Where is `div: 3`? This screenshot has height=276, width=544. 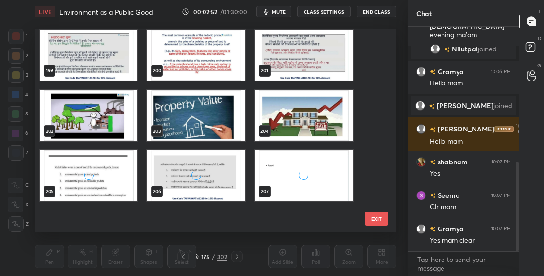 div: 3 is located at coordinates (18, 75).